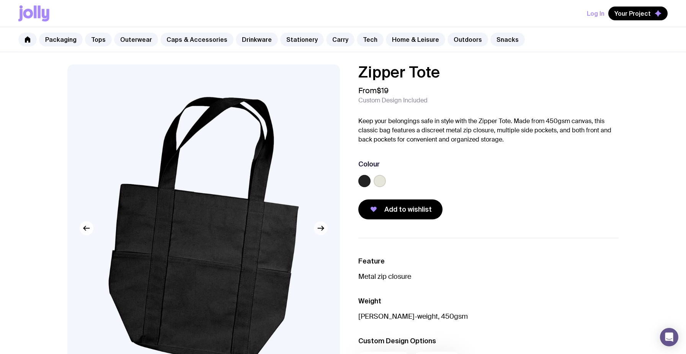 The image size is (686, 354). Describe the element at coordinates (468, 39) in the screenshot. I see `a: Outdoors` at that location.